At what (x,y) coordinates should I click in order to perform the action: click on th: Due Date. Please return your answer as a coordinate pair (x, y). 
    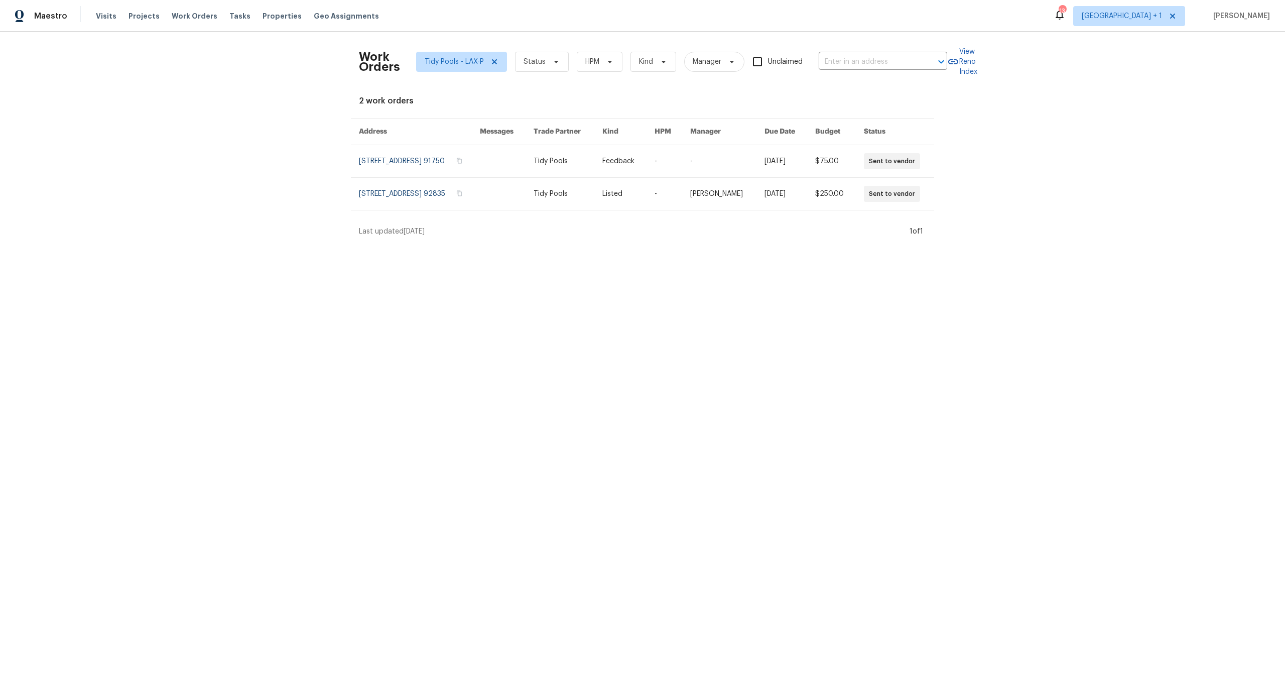
    Looking at the image, I should click on (782, 132).